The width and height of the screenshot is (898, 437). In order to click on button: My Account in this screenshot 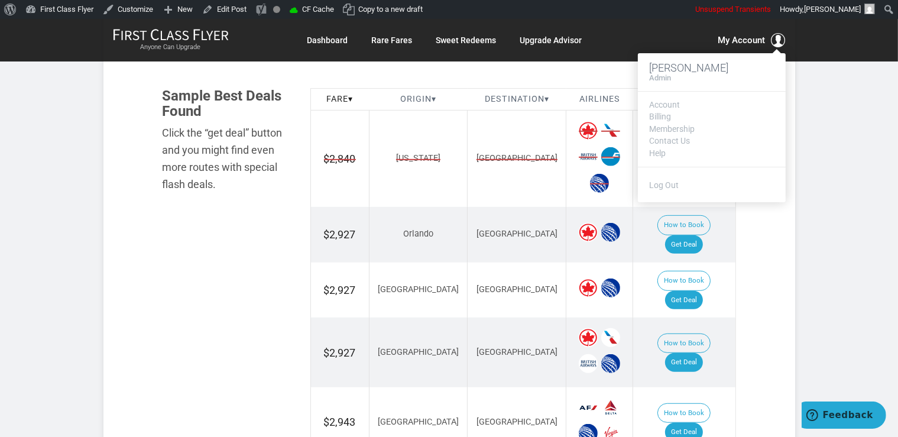, I will do `click(752, 40)`.